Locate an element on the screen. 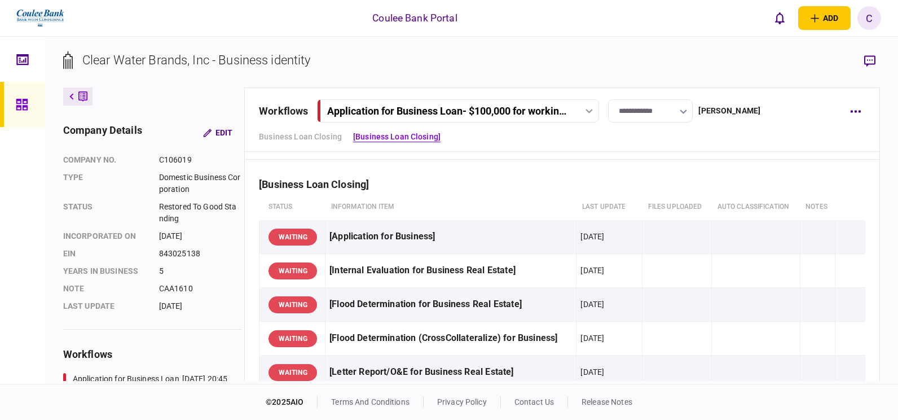 This screenshot has width=898, height=420. a: Business Loan Closing is located at coordinates (300, 137).